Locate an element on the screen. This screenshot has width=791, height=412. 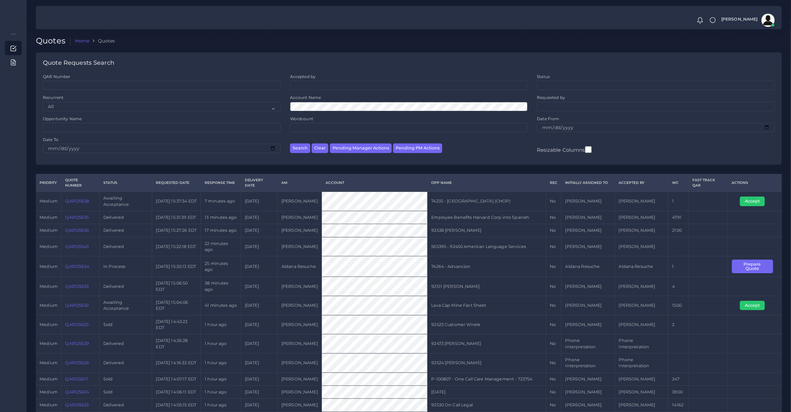
button: Pending Manager Actions is located at coordinates (361, 148).